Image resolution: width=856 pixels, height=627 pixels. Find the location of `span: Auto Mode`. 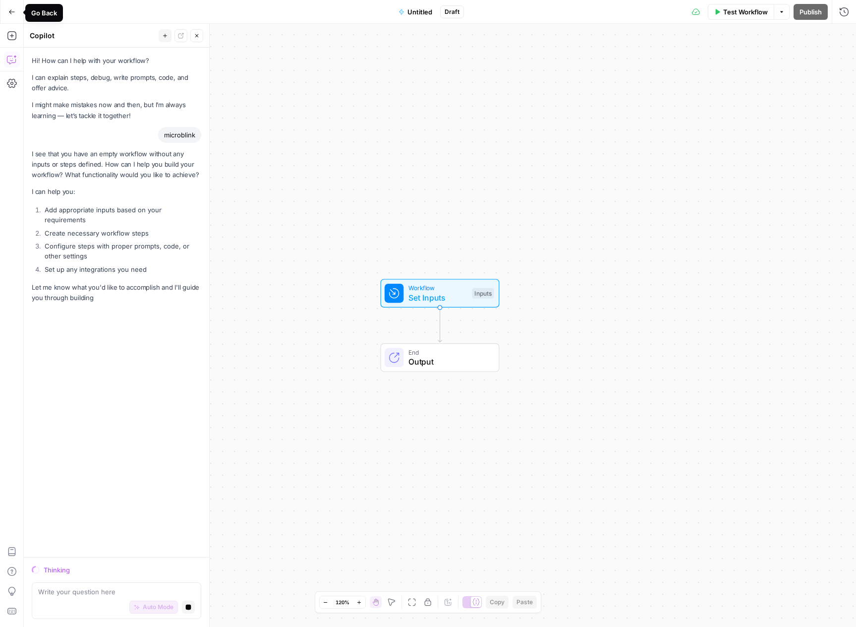

span: Auto Mode is located at coordinates (158, 607).